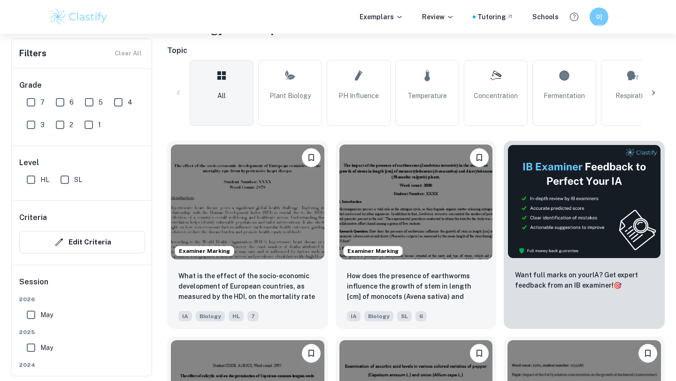 This screenshot has width=676, height=381. I want to click on span: Concentration, so click(496, 96).